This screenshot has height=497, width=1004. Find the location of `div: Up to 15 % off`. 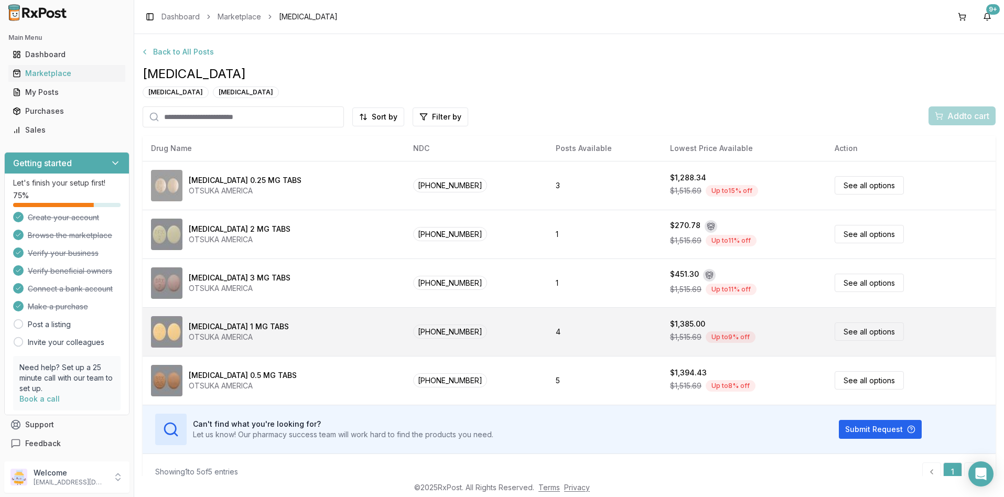

div: Up to 15 % off is located at coordinates (732, 191).